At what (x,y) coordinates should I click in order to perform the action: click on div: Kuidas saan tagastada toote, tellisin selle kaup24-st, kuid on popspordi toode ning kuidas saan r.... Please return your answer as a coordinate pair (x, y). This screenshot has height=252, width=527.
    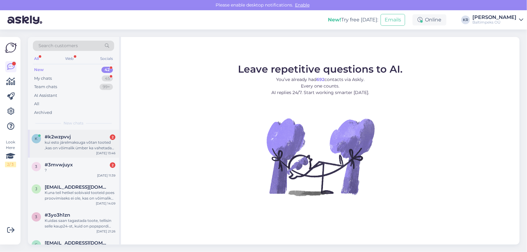
    Looking at the image, I should click on (80, 223).